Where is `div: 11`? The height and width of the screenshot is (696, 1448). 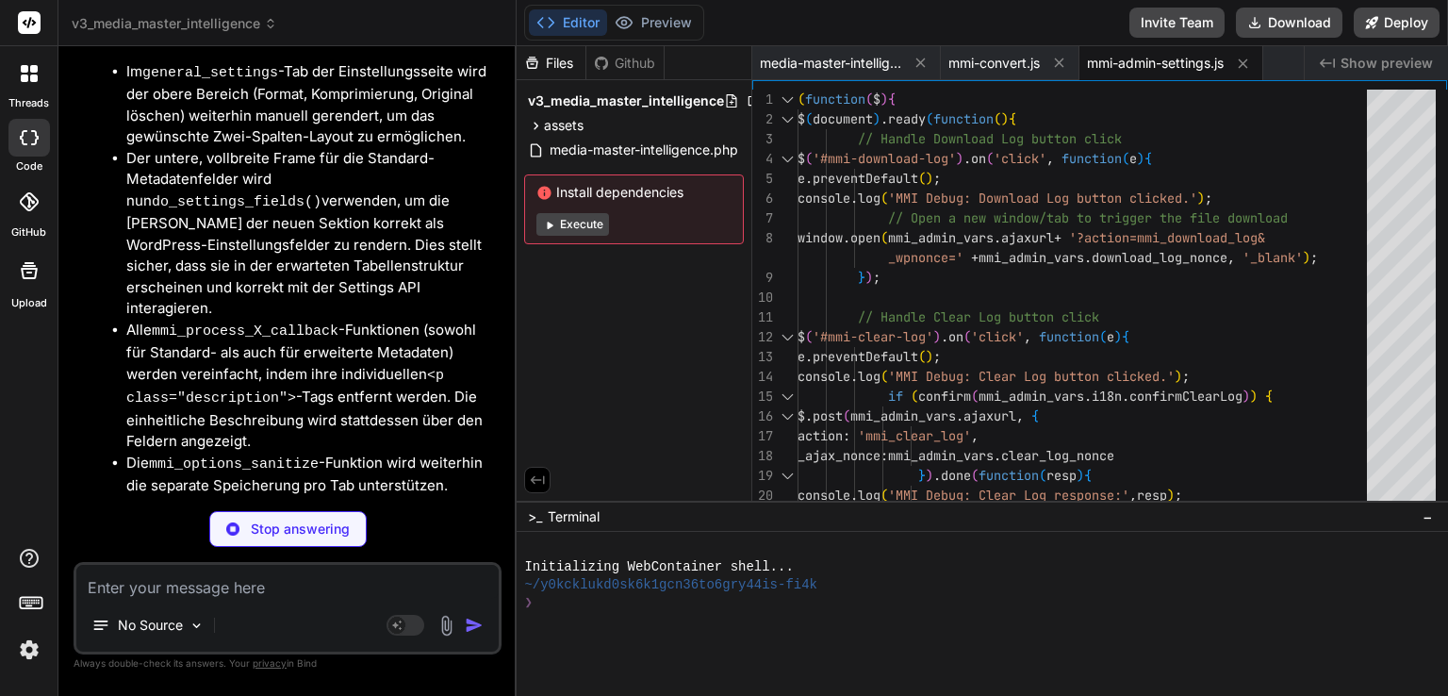
div: 11 is located at coordinates (763, 317).